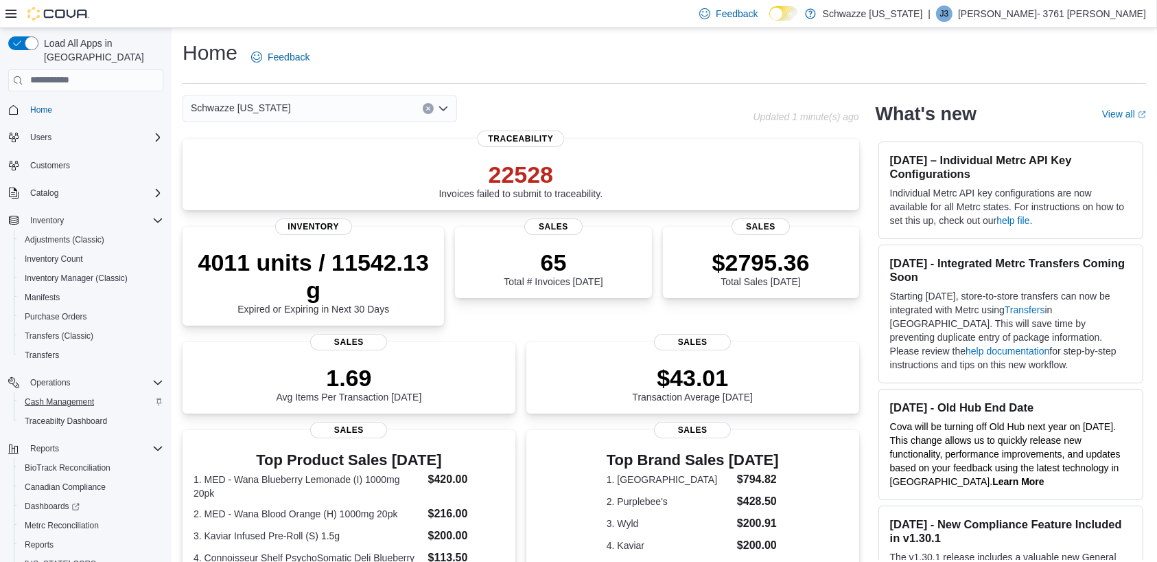 The height and width of the screenshot is (562, 1157). What do you see at coordinates (308, 514) in the screenshot?
I see `dt: 2. MED - Wana Blood Orange (H) 1000mg 20pk` at bounding box center [308, 514].